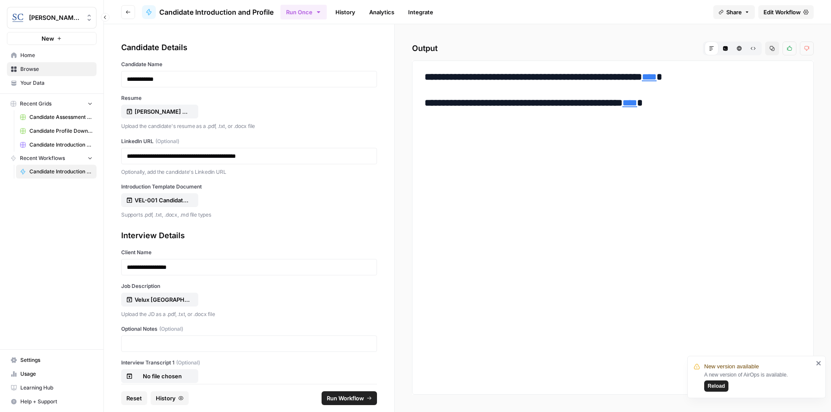 The height and width of the screenshot is (412, 831). What do you see at coordinates (51, 83) in the screenshot?
I see `a: Your Data` at bounding box center [51, 83].